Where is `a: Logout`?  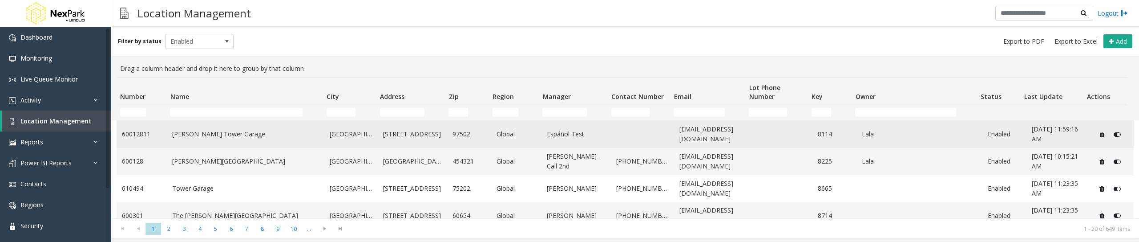
a: Logout is located at coordinates (1113, 13).